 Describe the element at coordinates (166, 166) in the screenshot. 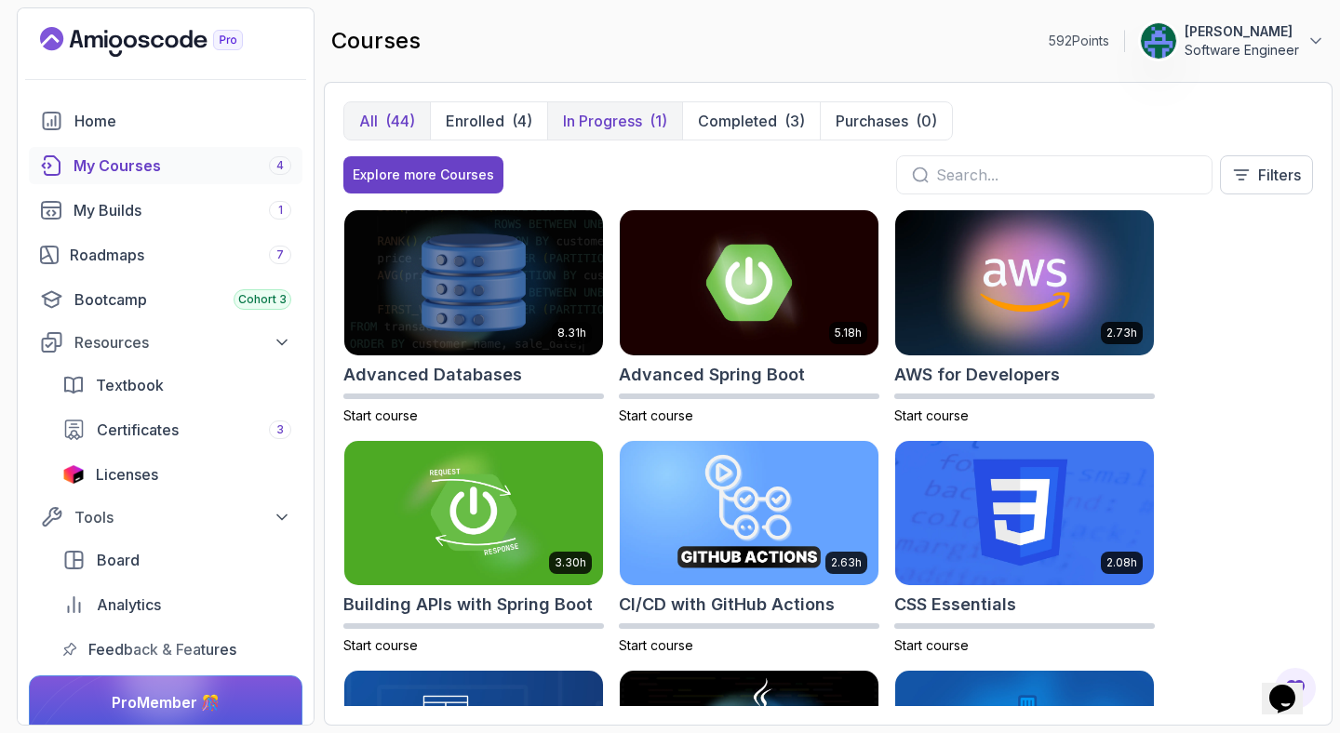

I see `a: courses` at that location.